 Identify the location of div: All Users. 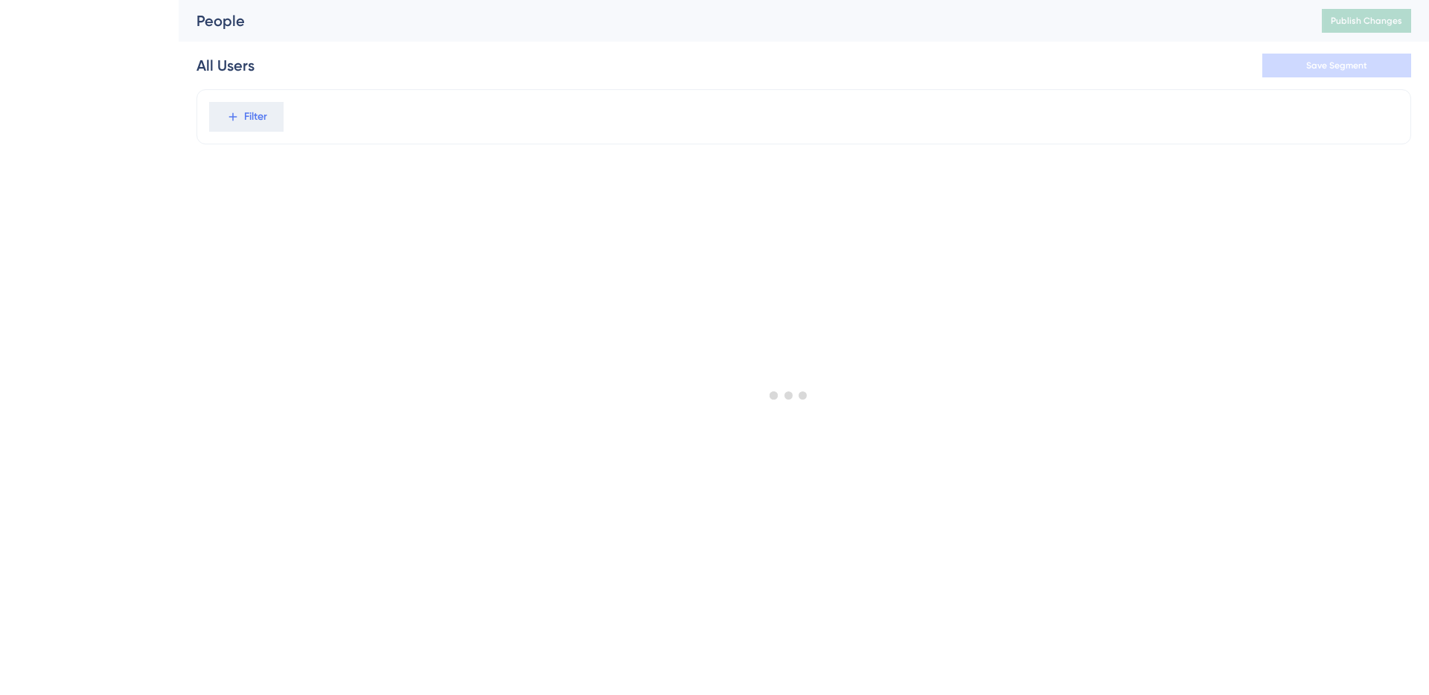
(226, 65).